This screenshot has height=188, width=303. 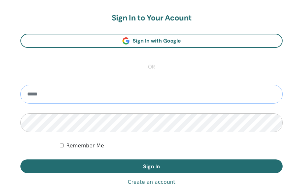 I want to click on span: or, so click(x=152, y=67).